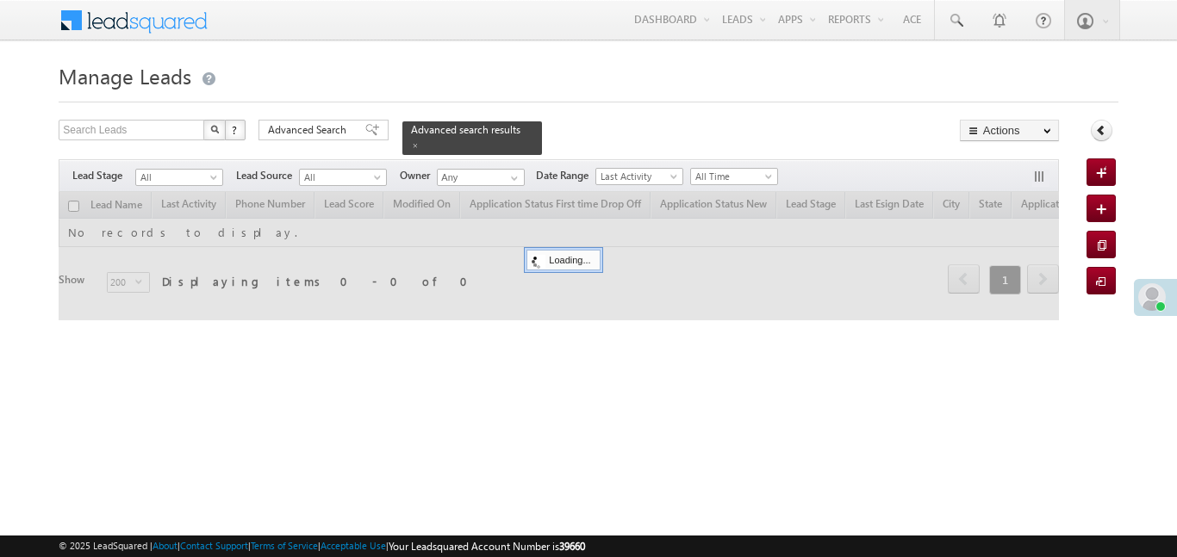 This screenshot has width=1177, height=557. Describe the element at coordinates (309, 130) in the screenshot. I see `span: Advanced Search` at that location.